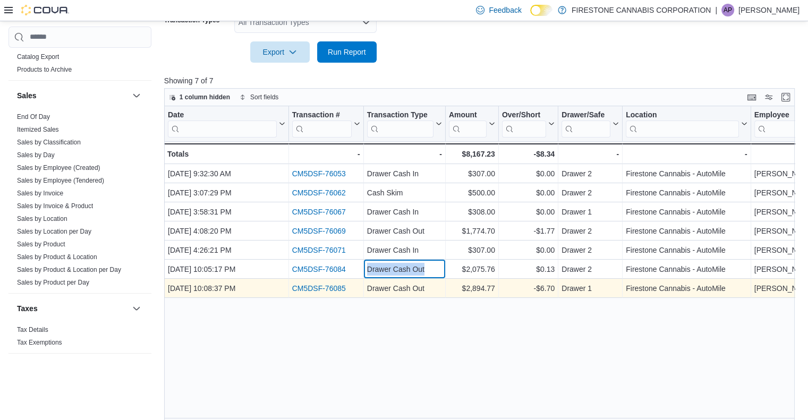 The image size is (808, 420). Describe the element at coordinates (471, 250) in the screenshot. I see `div: $307.00` at that location.